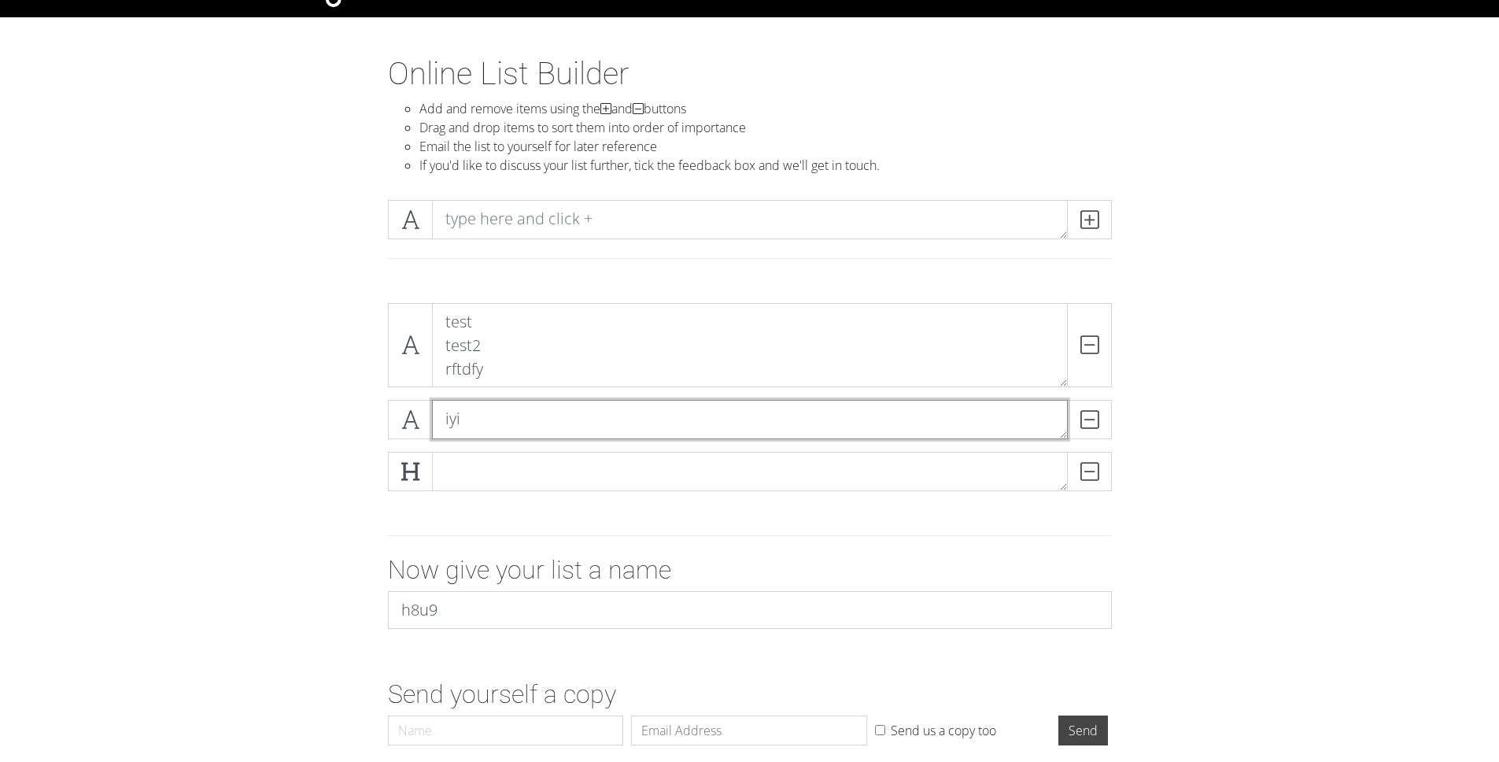  Describe the element at coordinates (765, 109) in the screenshot. I see `li: Add and remove items using the and buttons` at that location.